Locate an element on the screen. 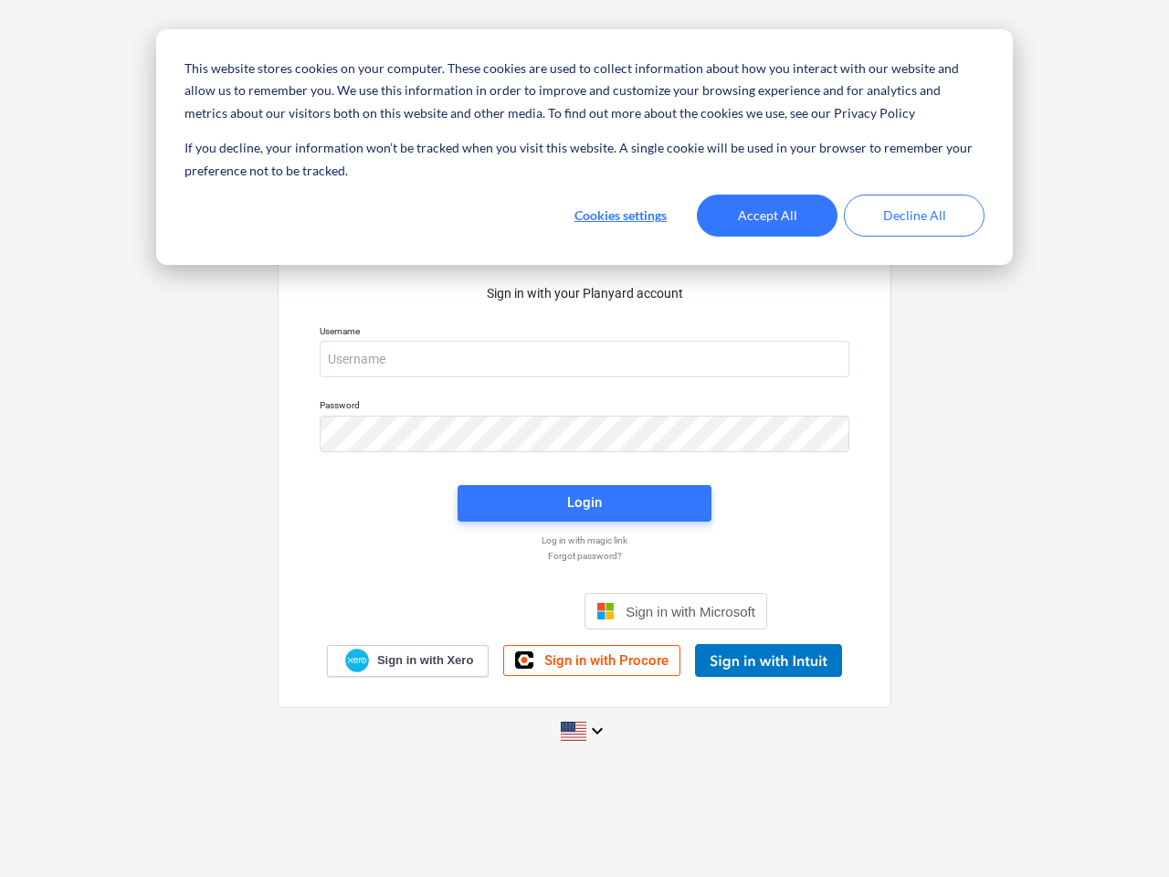 The image size is (1169, 877). p: Username is located at coordinates (584, 332).